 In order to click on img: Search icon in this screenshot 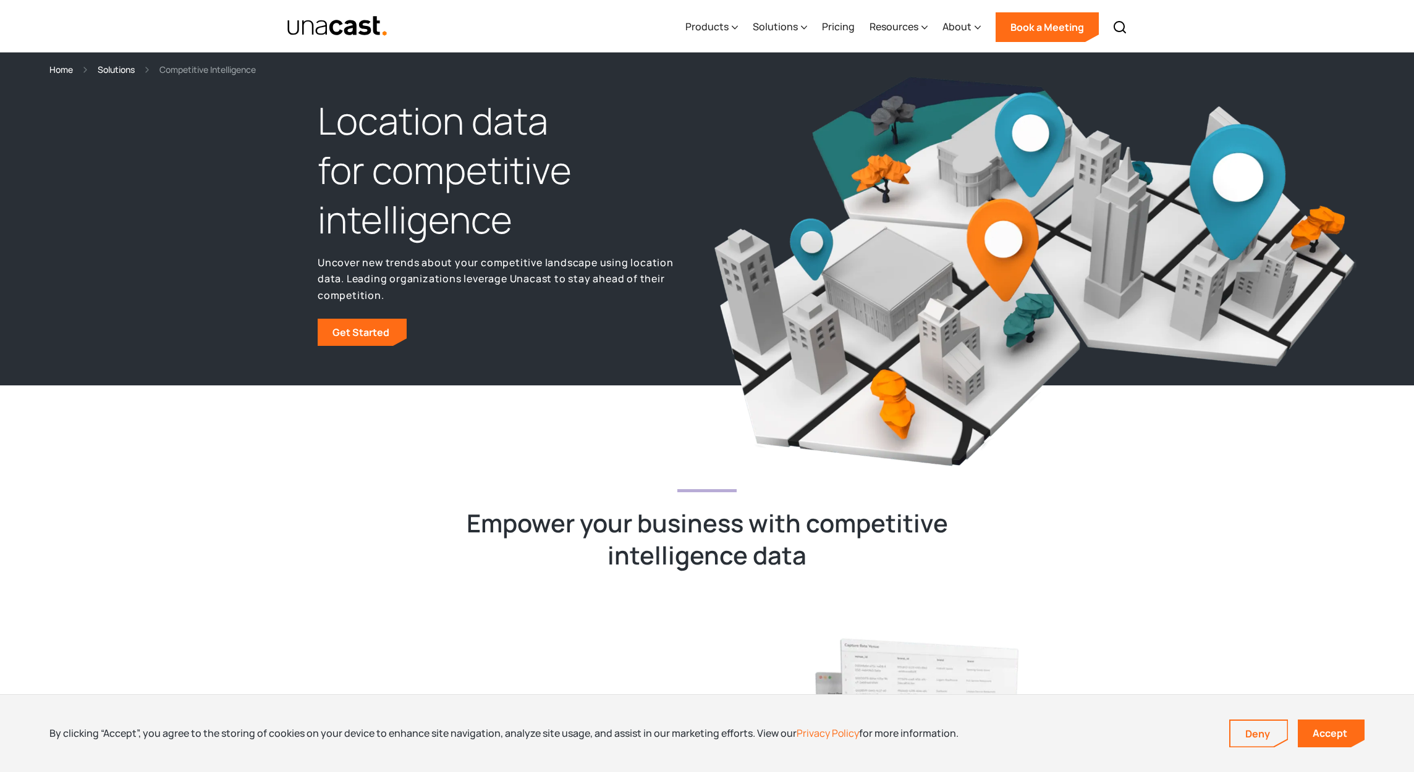, I will do `click(1120, 27)`.